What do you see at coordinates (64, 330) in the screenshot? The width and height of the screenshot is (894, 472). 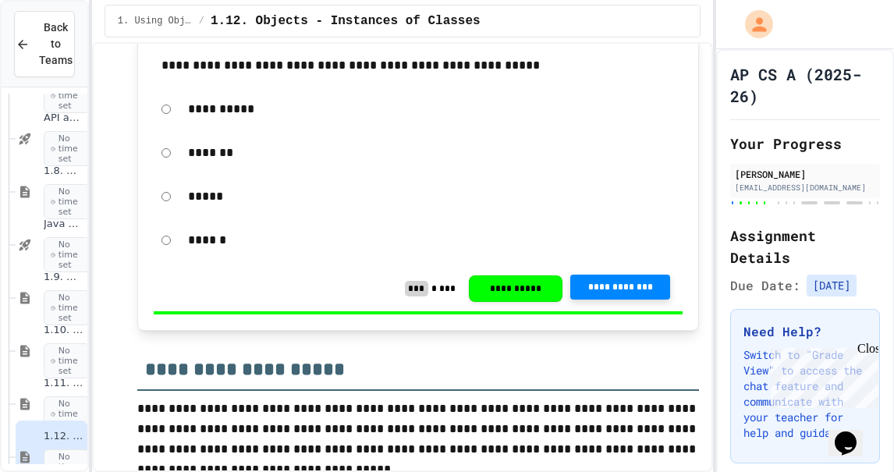 I see `span: 1.10. Calling Class Methods` at bounding box center [64, 330].